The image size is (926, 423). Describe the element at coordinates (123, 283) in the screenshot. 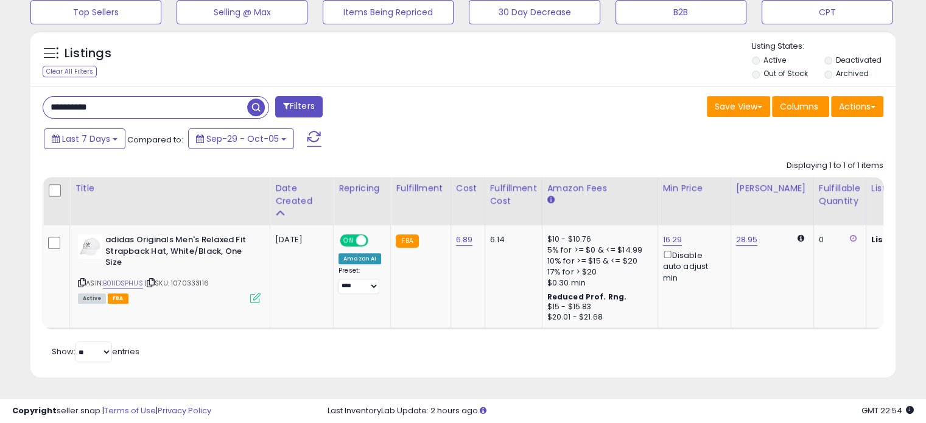

I see `a: B01IDSPHUS` at that location.